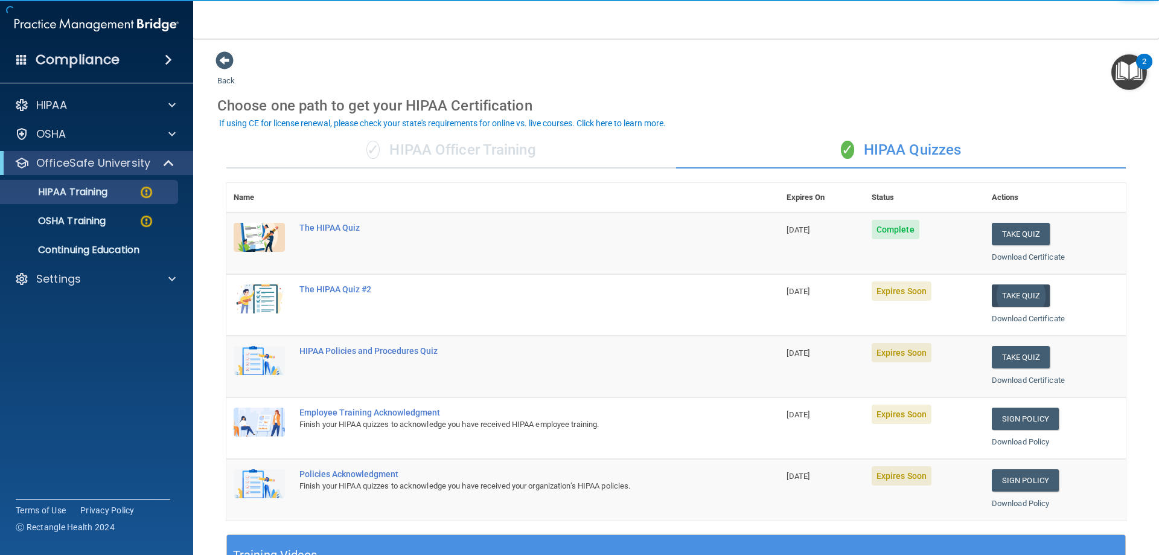  What do you see at coordinates (95, 105) in the screenshot?
I see `a: HIPAA` at bounding box center [95, 105].